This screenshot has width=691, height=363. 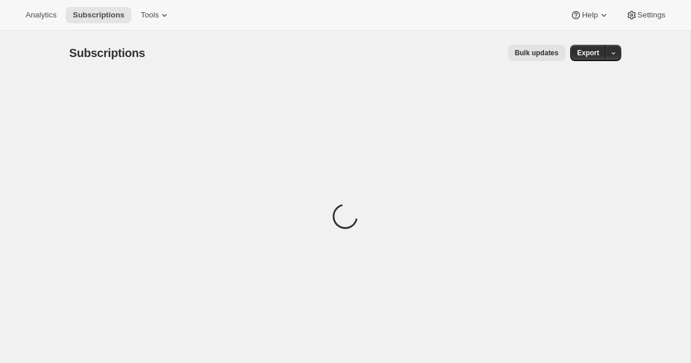 I want to click on button: Bulk updates, so click(x=536, y=53).